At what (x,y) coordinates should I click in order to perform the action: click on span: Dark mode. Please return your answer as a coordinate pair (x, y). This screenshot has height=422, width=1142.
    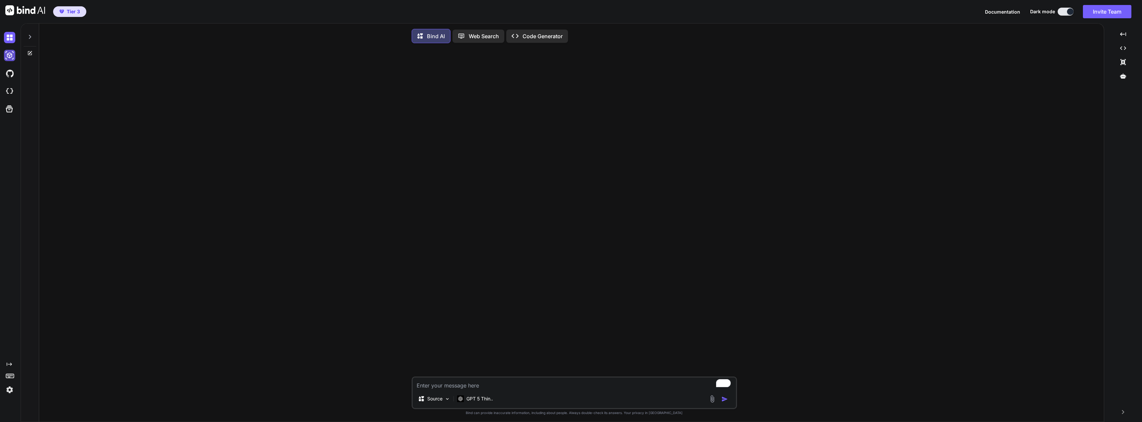
    Looking at the image, I should click on (1043, 12).